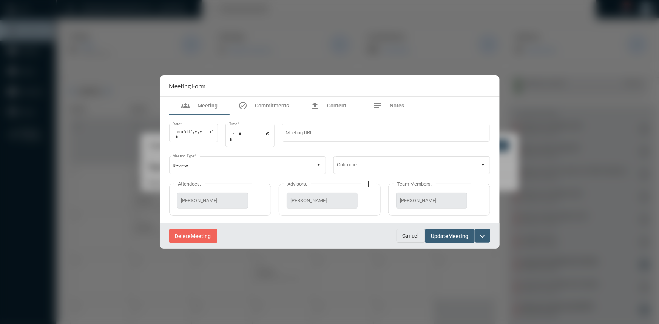 Image resolution: width=659 pixels, height=324 pixels. Describe the element at coordinates (450, 236) in the screenshot. I see `button: UpdateMeeting` at that location.